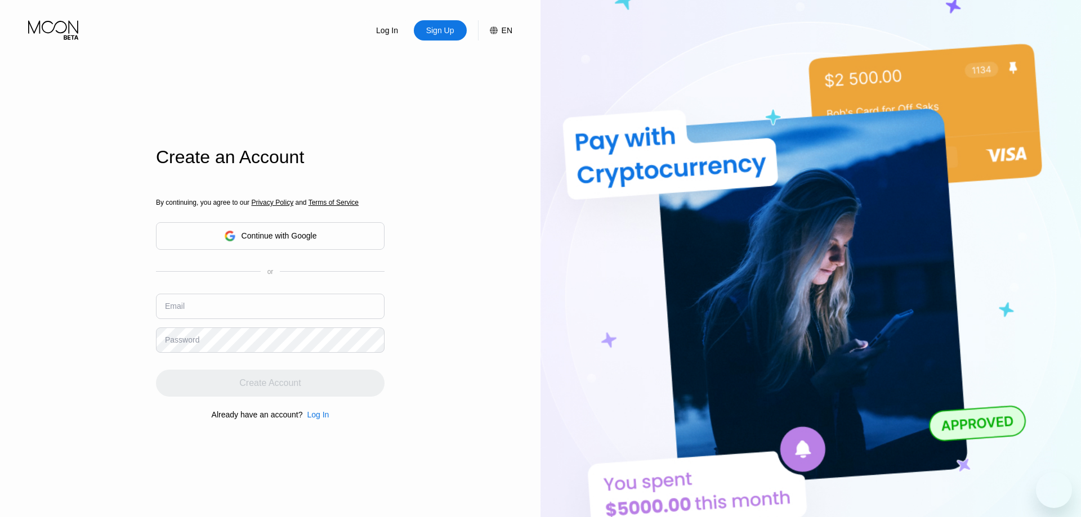 This screenshot has width=1081, height=517. What do you see at coordinates (174, 306) in the screenshot?
I see `div: Email` at bounding box center [174, 306].